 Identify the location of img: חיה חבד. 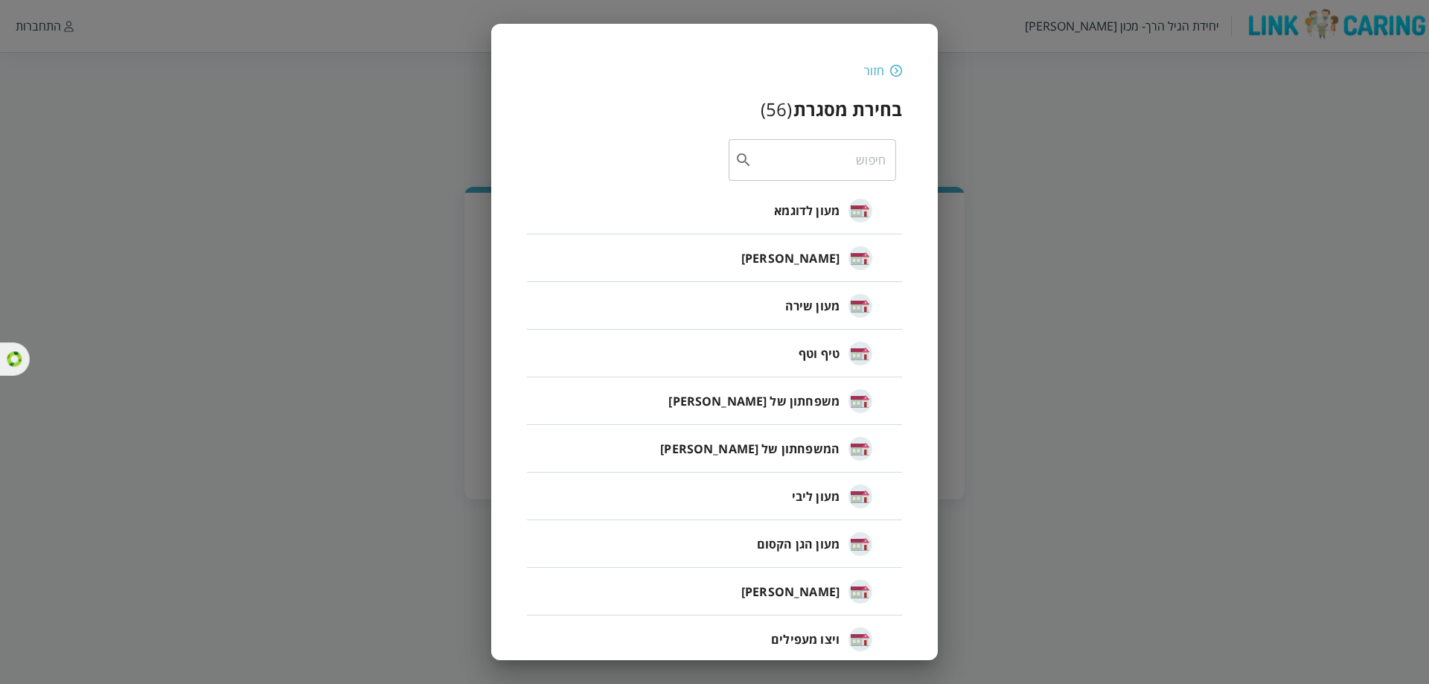
(860, 258).